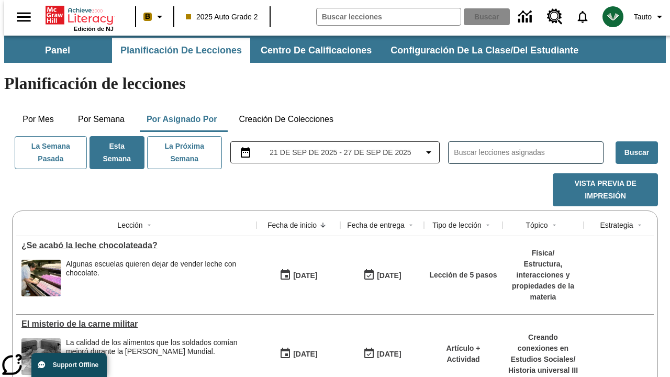  What do you see at coordinates (101, 119) in the screenshot?
I see `button: Por semana` at bounding box center [101, 119].